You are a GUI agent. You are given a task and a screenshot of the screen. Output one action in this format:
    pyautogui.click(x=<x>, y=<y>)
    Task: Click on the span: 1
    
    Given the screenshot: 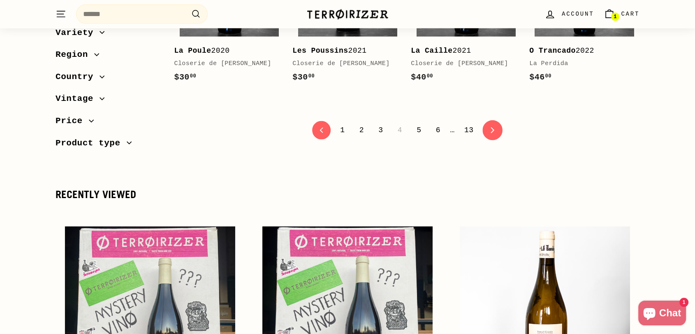 What is the action you would take?
    pyautogui.click(x=615, y=17)
    